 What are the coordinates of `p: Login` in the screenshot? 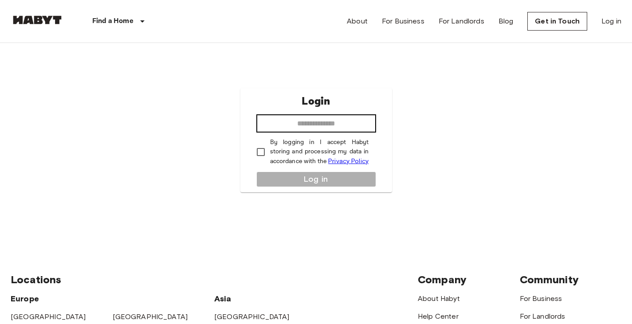 It's located at (316, 102).